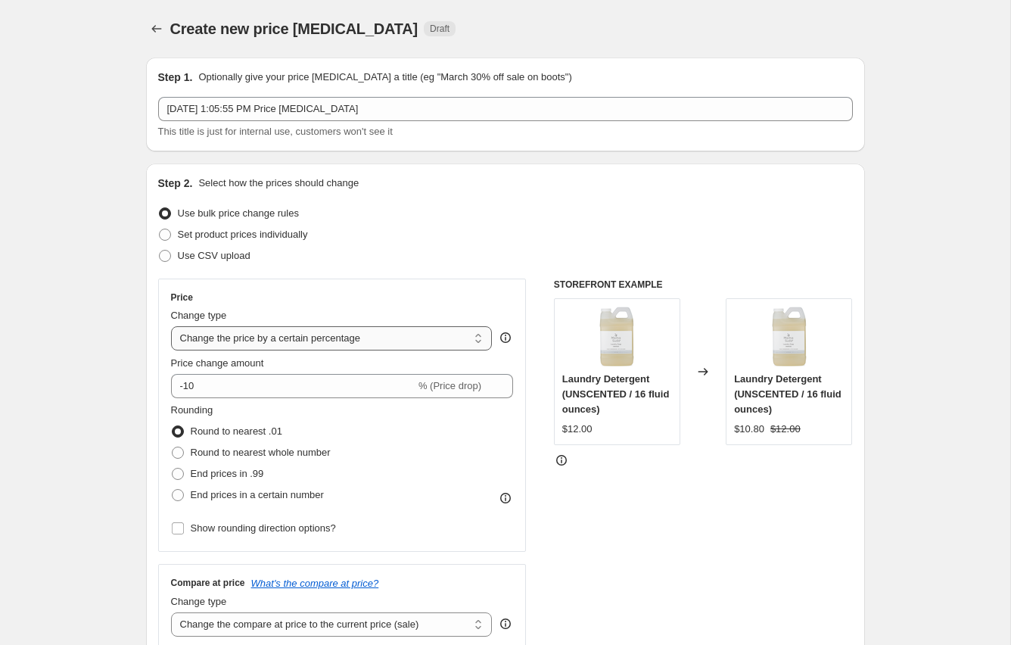 Image resolution: width=1011 pixels, height=645 pixels. I want to click on h3: Price, so click(182, 297).